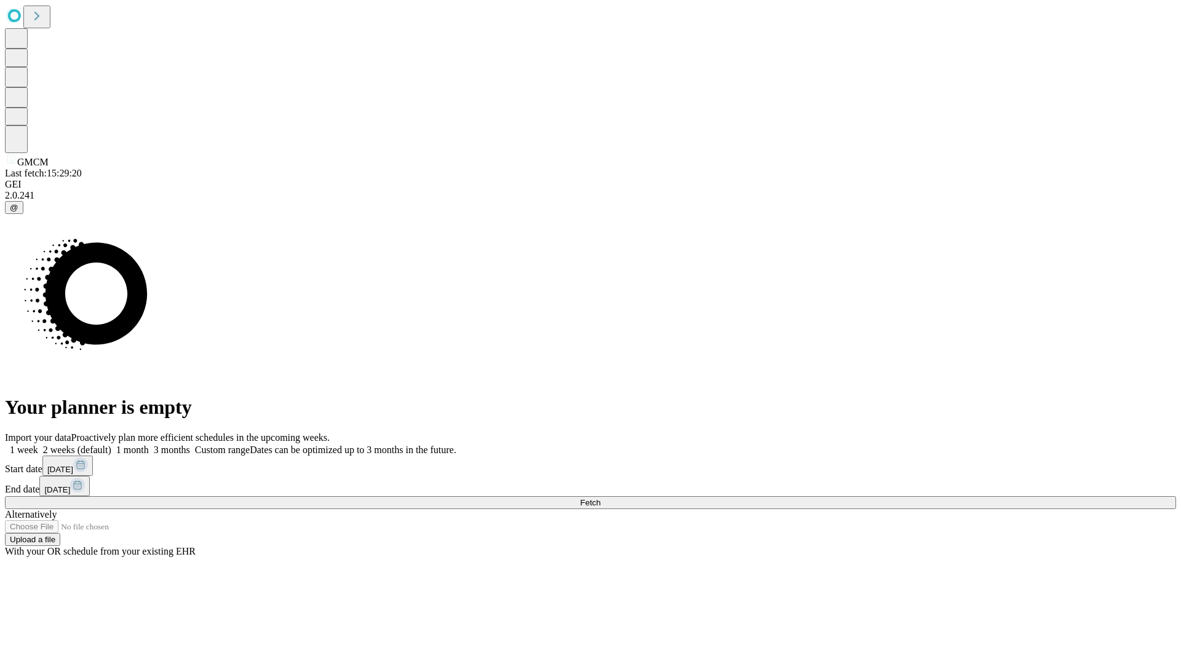  Describe the element at coordinates (591, 196) in the screenshot. I see `div: 2.0.241` at that location.